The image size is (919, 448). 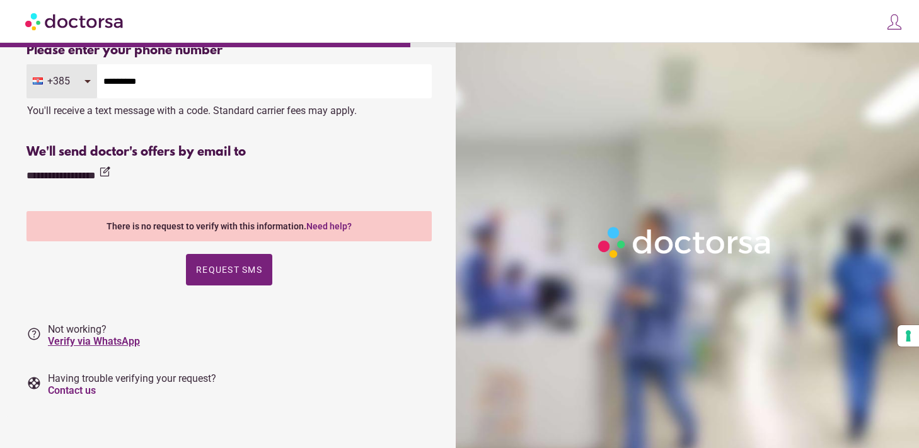 I want to click on i: support, so click(x=34, y=383).